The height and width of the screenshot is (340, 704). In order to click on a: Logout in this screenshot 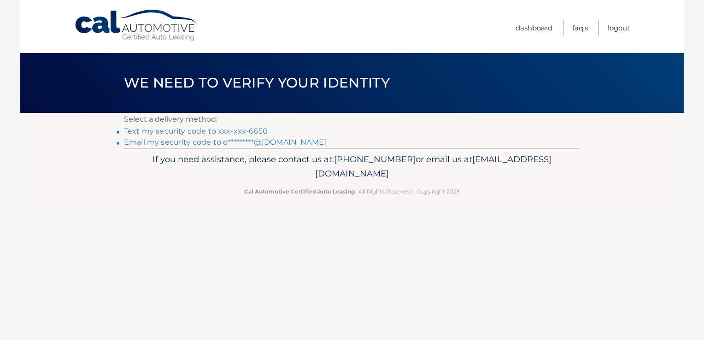, I will do `click(619, 28)`.